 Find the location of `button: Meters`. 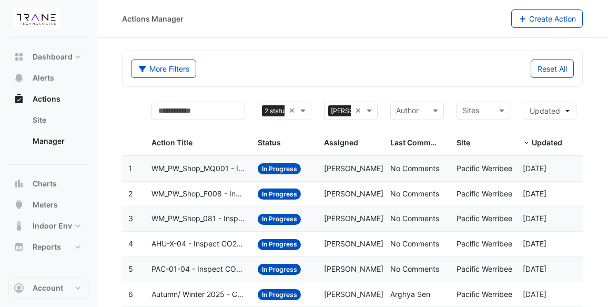

button: Meters is located at coordinates (48, 205).